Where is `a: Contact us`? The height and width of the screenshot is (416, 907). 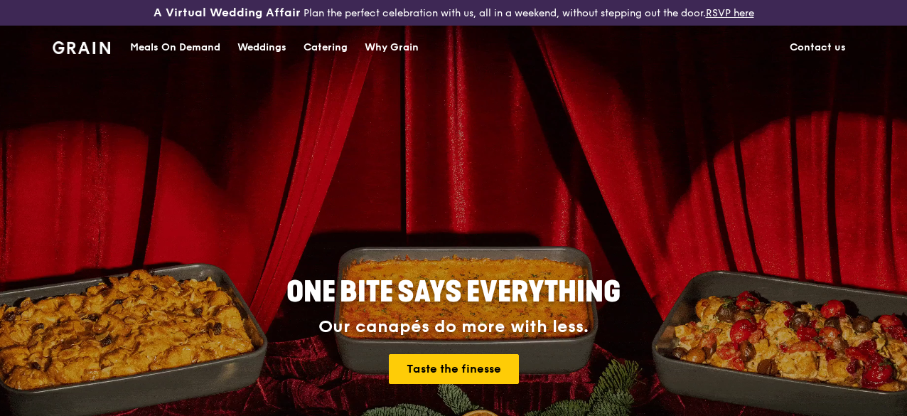
a: Contact us is located at coordinates (817, 48).